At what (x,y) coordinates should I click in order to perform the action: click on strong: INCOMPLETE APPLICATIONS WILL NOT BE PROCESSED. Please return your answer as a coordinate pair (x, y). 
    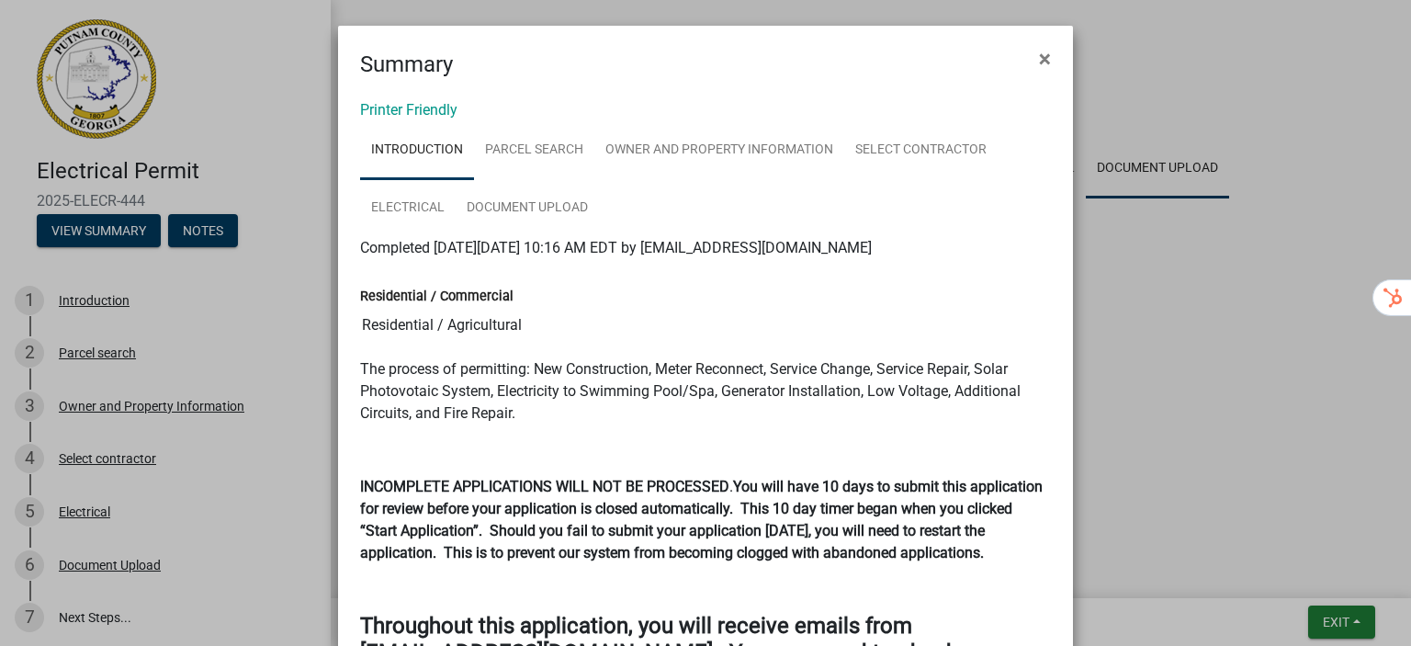
    Looking at the image, I should click on (545, 486).